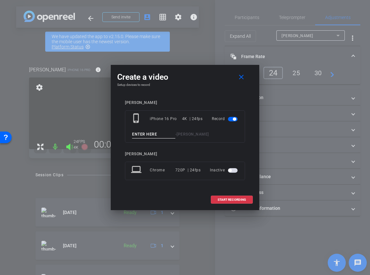  I want to click on div: iPhone 16 Pro, so click(166, 119).